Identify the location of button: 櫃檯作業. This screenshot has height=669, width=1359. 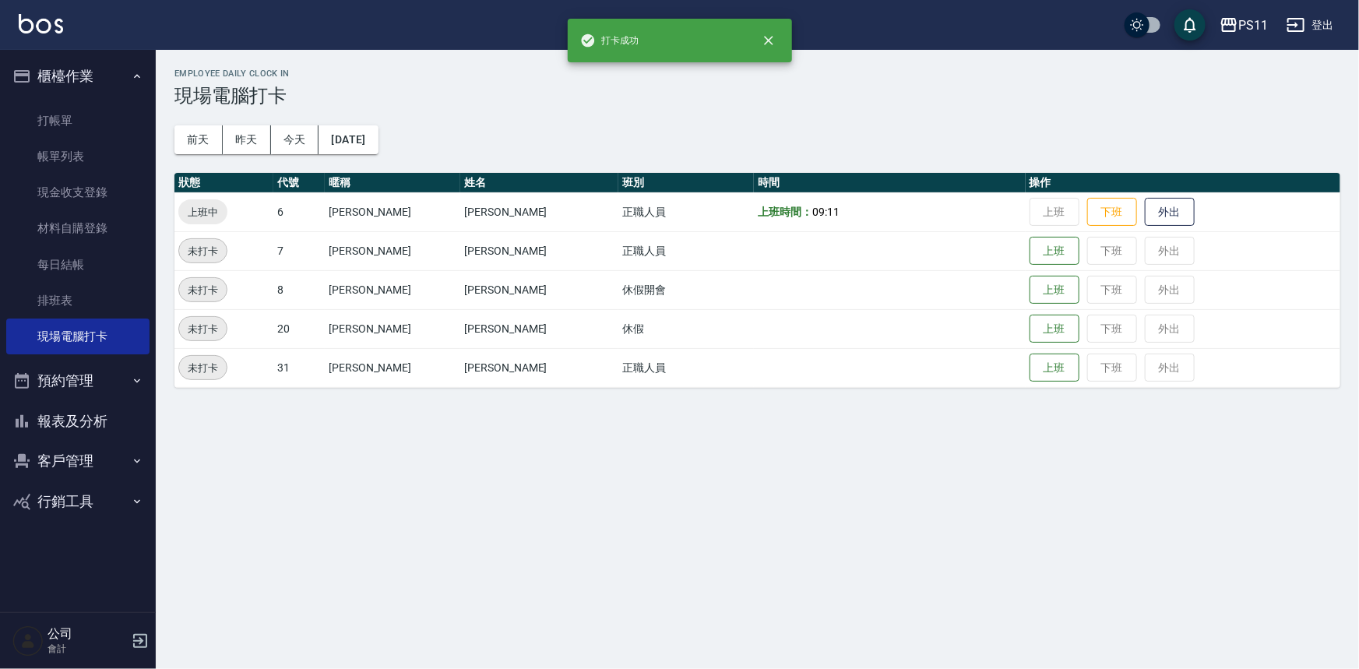
(78, 76).